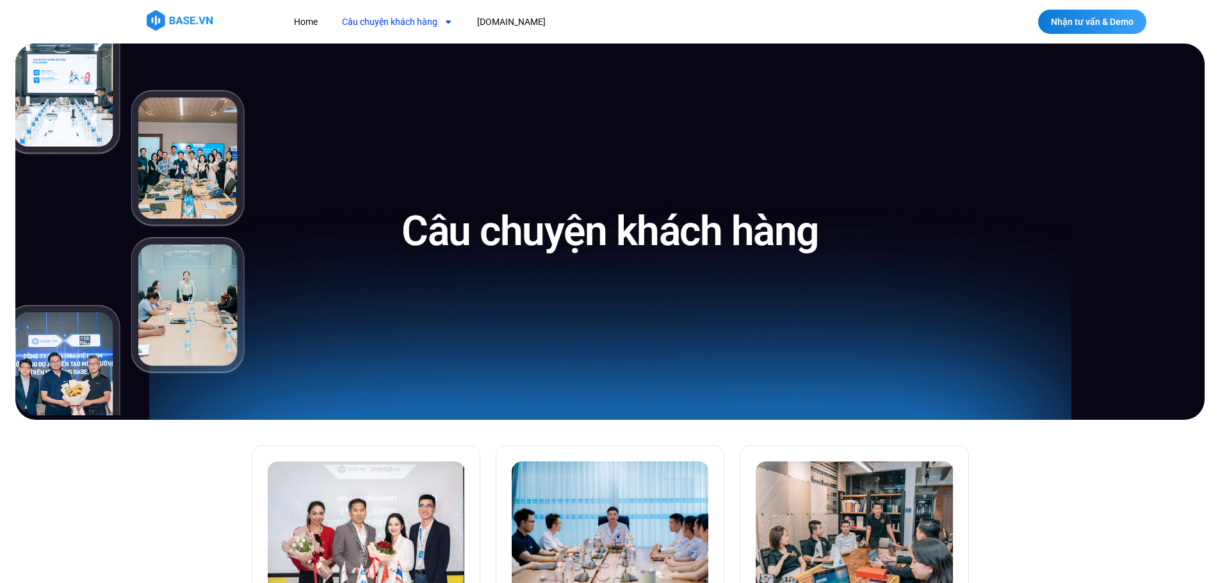  What do you see at coordinates (305, 22) in the screenshot?
I see `a: Home` at bounding box center [305, 22].